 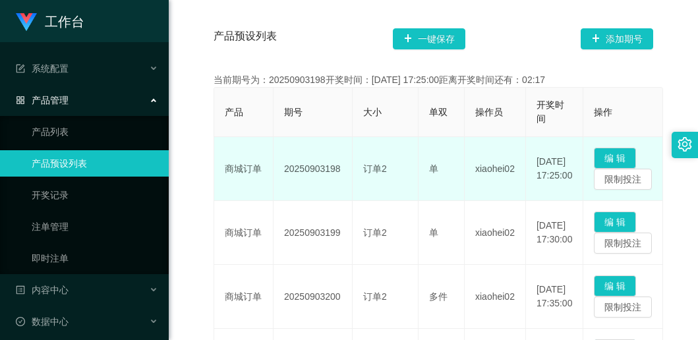 What do you see at coordinates (245, 39) in the screenshot?
I see `span: 产品预设列表` at bounding box center [245, 39].